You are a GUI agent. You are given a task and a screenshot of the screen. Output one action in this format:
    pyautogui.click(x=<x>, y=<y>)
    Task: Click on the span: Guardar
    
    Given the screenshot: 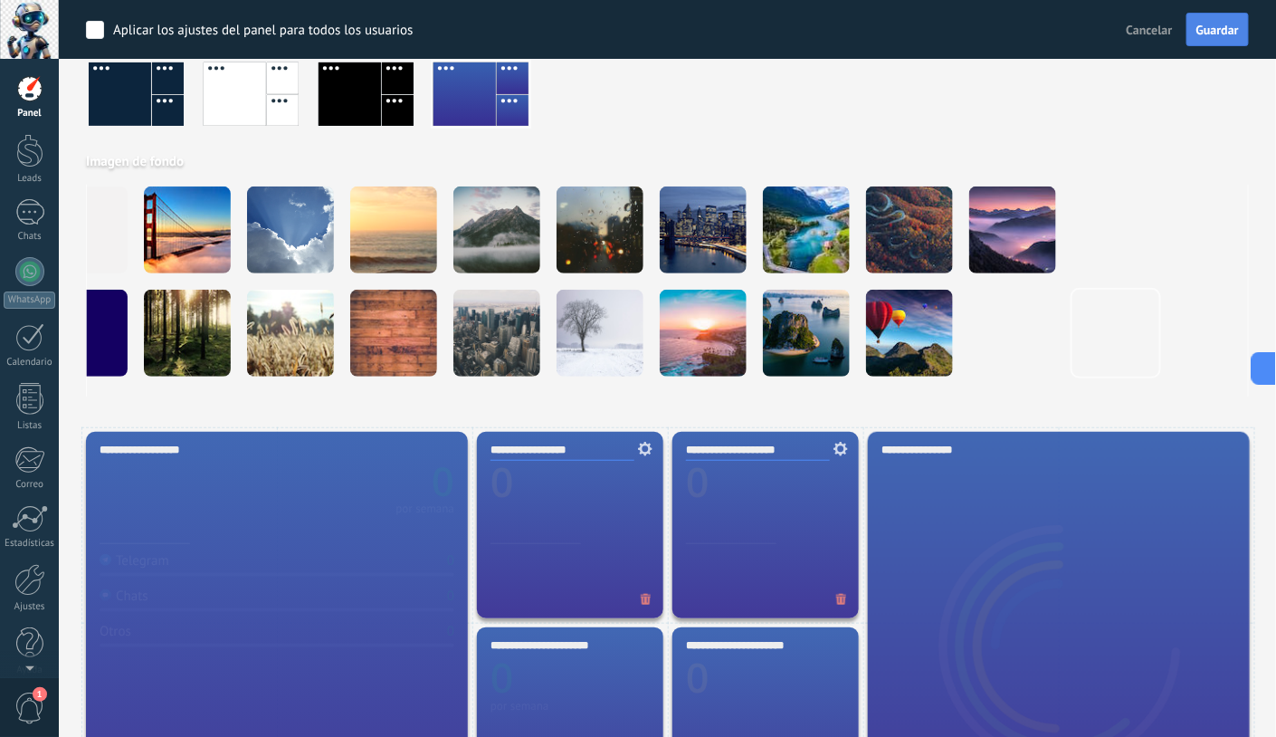 What is the action you would take?
    pyautogui.click(x=1217, y=30)
    